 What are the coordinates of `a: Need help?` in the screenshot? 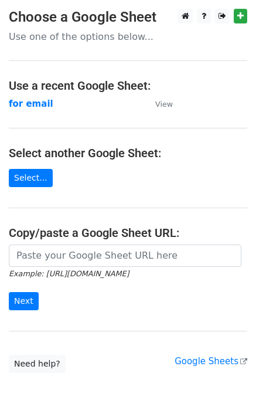 It's located at (37, 364).